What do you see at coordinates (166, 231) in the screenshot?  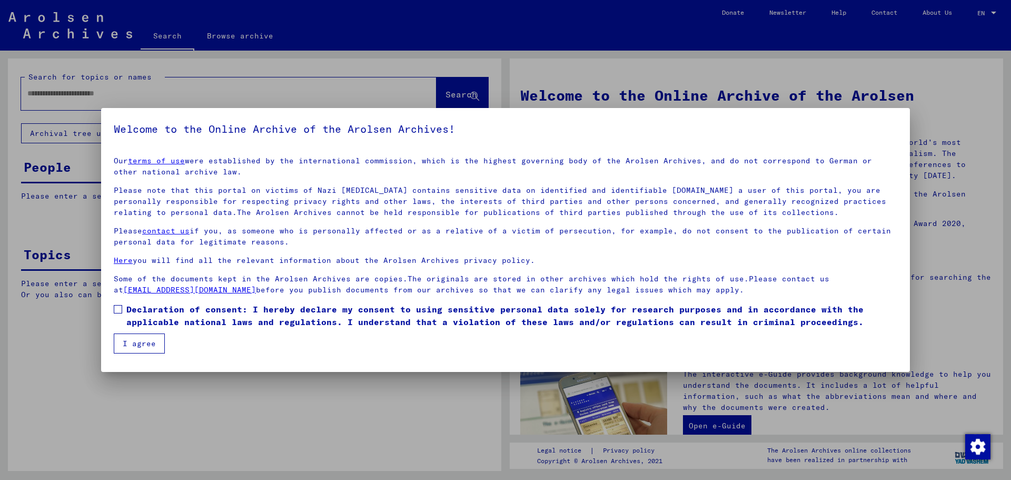 I see `a: contact us` at bounding box center [166, 231].